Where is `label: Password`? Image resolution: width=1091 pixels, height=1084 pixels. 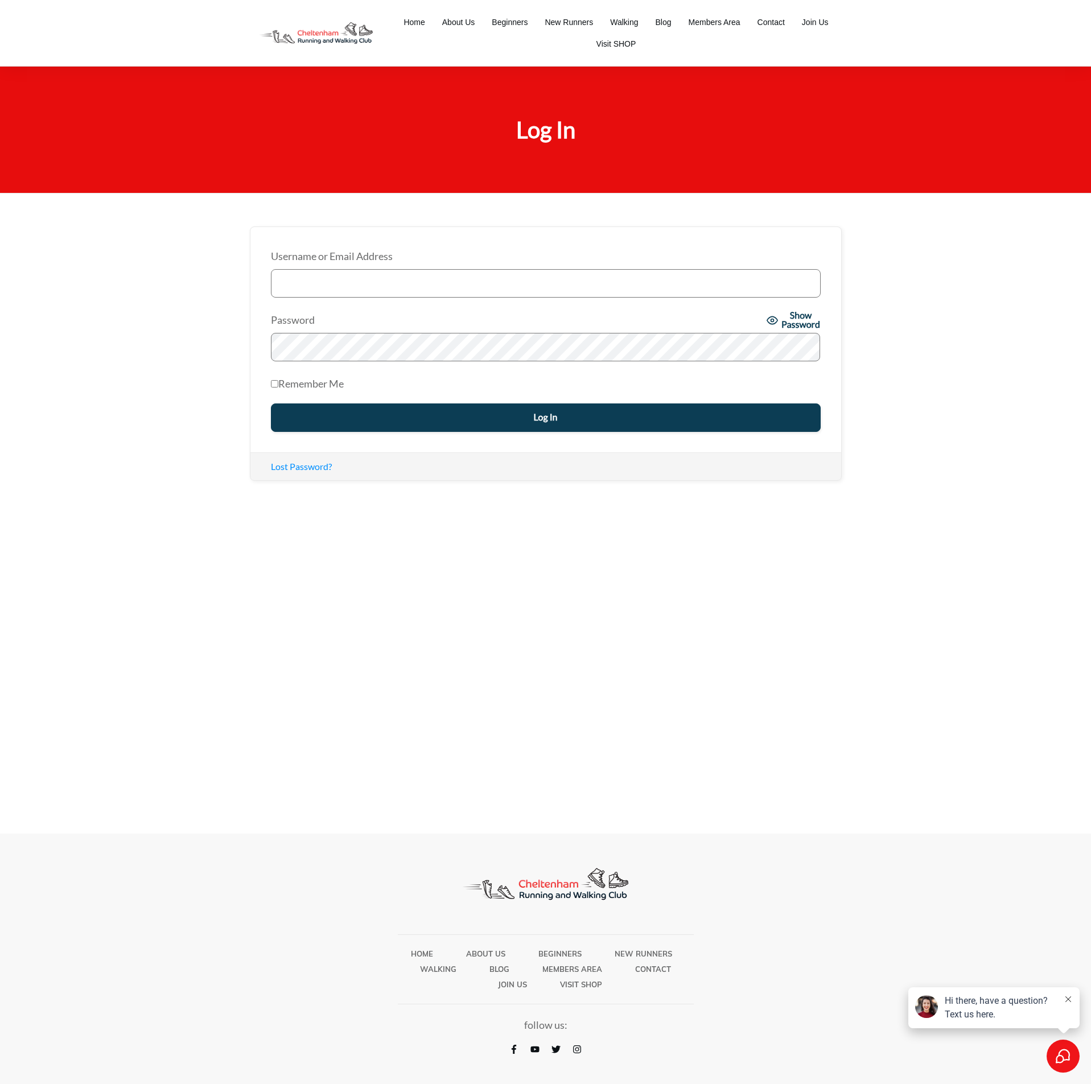
label: Password is located at coordinates (517, 320).